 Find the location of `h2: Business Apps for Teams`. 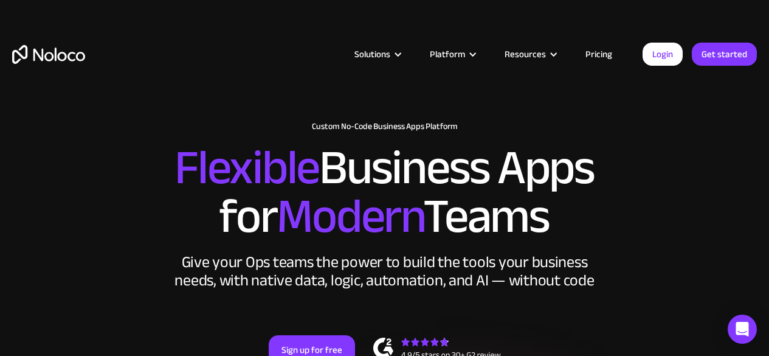

h2: Business Apps for Teams is located at coordinates (384, 192).